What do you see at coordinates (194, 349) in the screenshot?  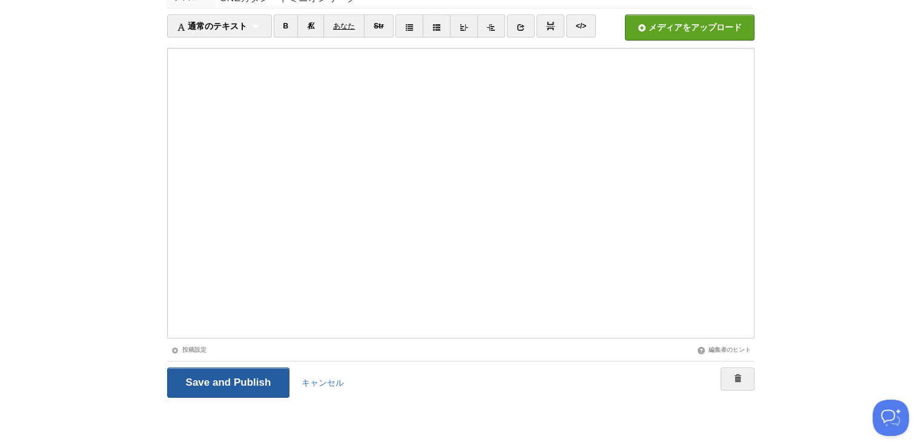 I see `font: 投稿設定` at bounding box center [194, 349].